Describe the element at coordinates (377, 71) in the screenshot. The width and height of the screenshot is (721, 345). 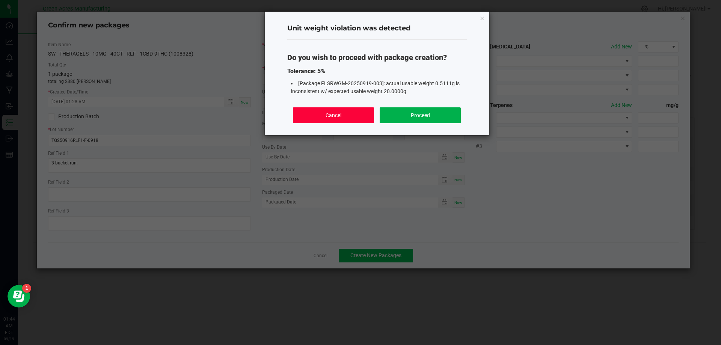
I see `p: Tolerance: 5%` at that location.